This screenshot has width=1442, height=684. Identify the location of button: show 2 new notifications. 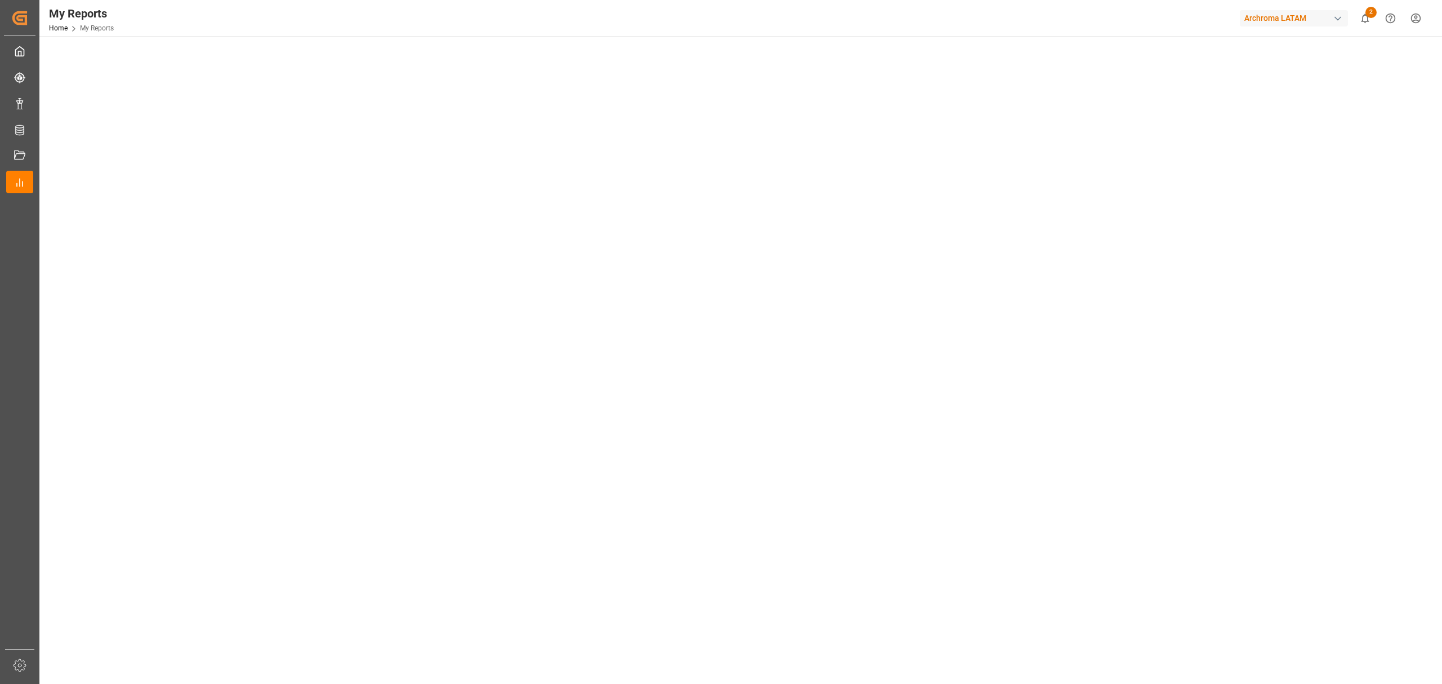
(1365, 18).